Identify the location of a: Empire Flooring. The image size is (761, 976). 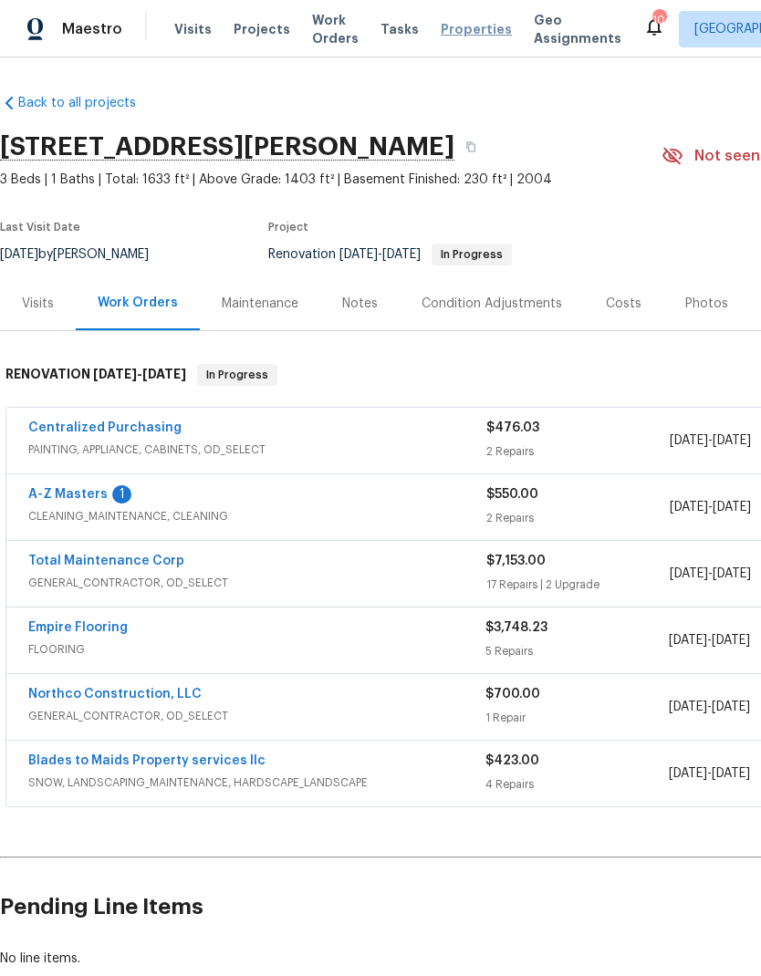
(78, 628).